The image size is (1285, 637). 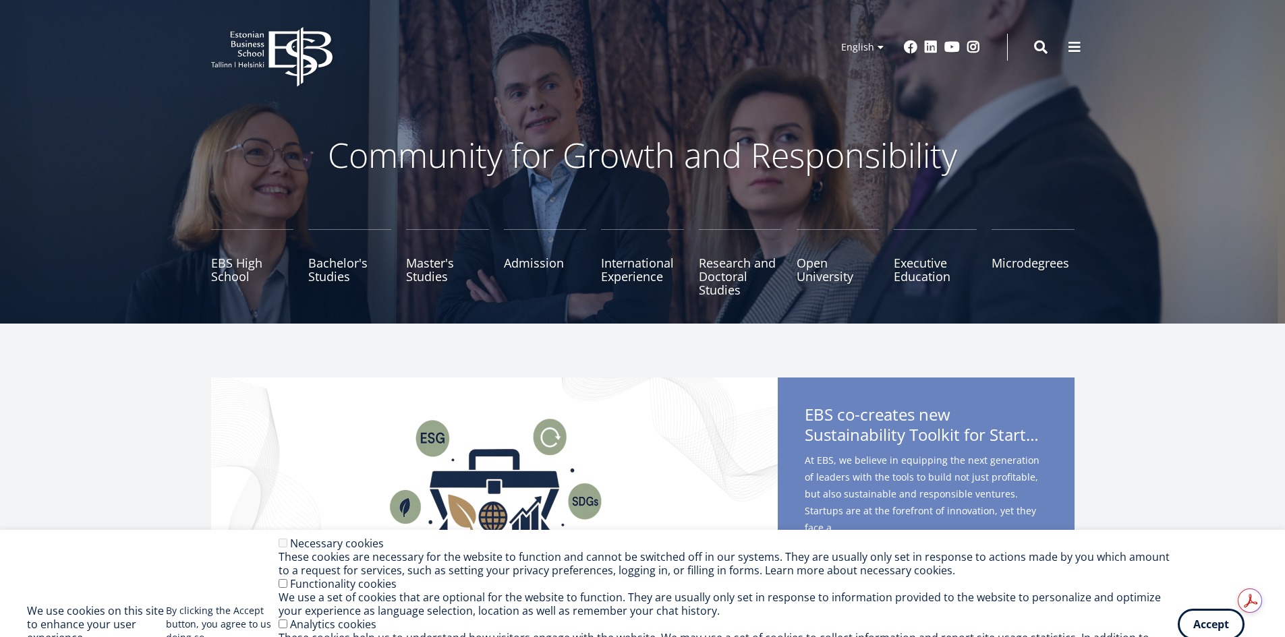 I want to click on a: Master's Studies, so click(x=447, y=263).